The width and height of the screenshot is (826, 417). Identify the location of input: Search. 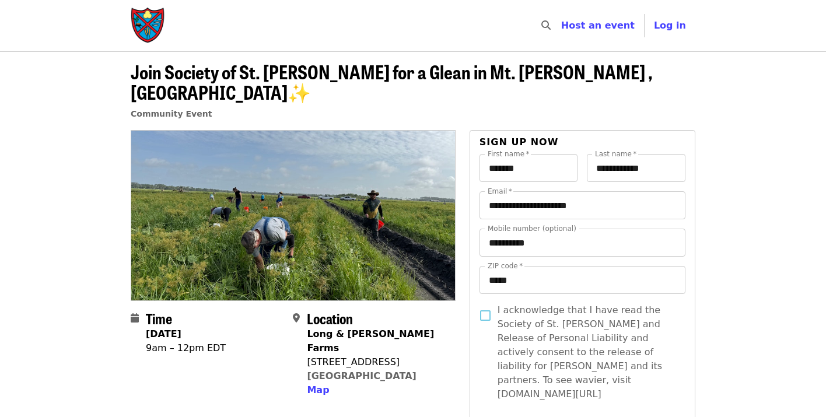
(563, 26).